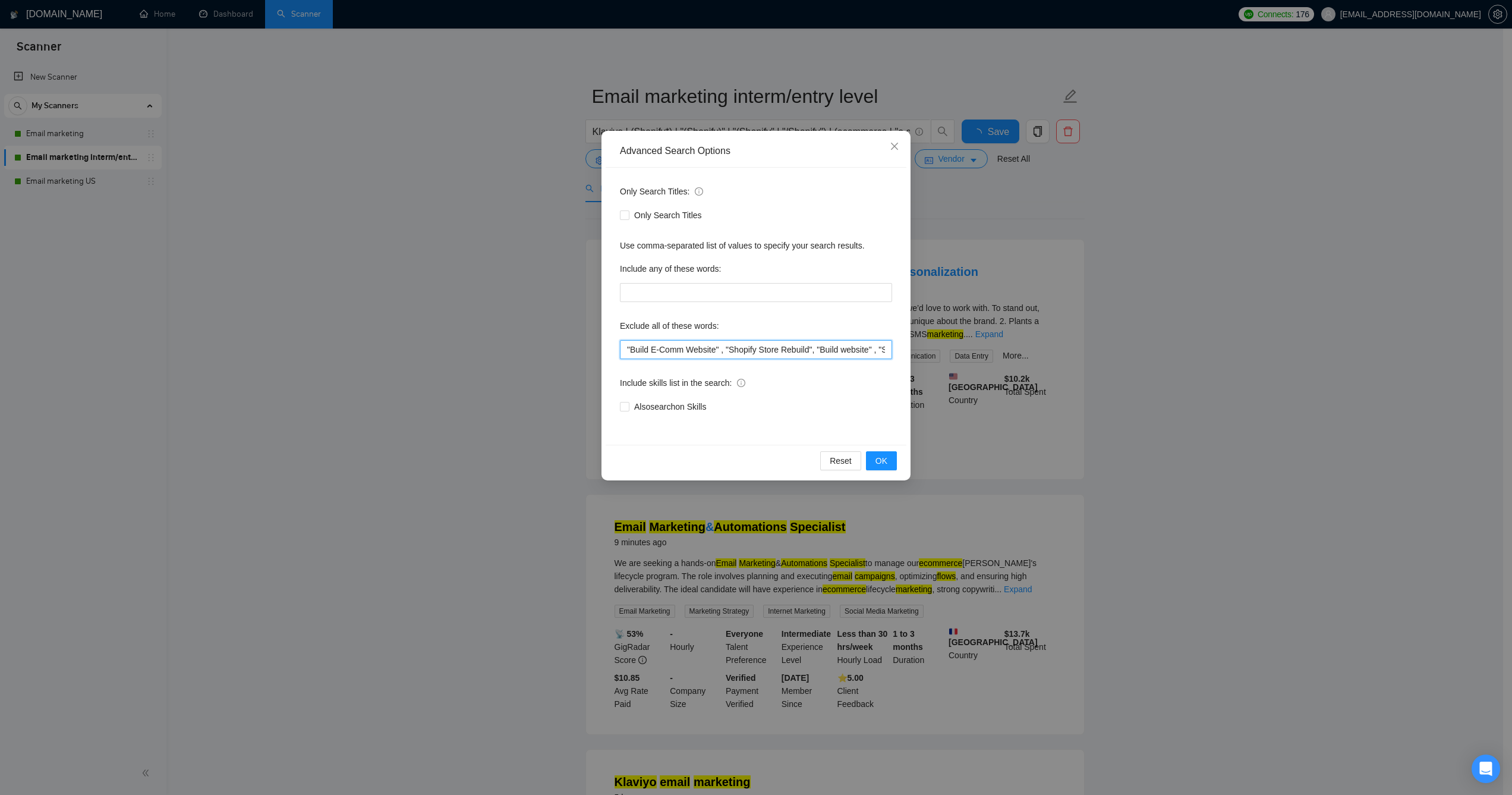 This screenshot has width=1512, height=795. I want to click on label: Exclude all of these words:, so click(670, 326).